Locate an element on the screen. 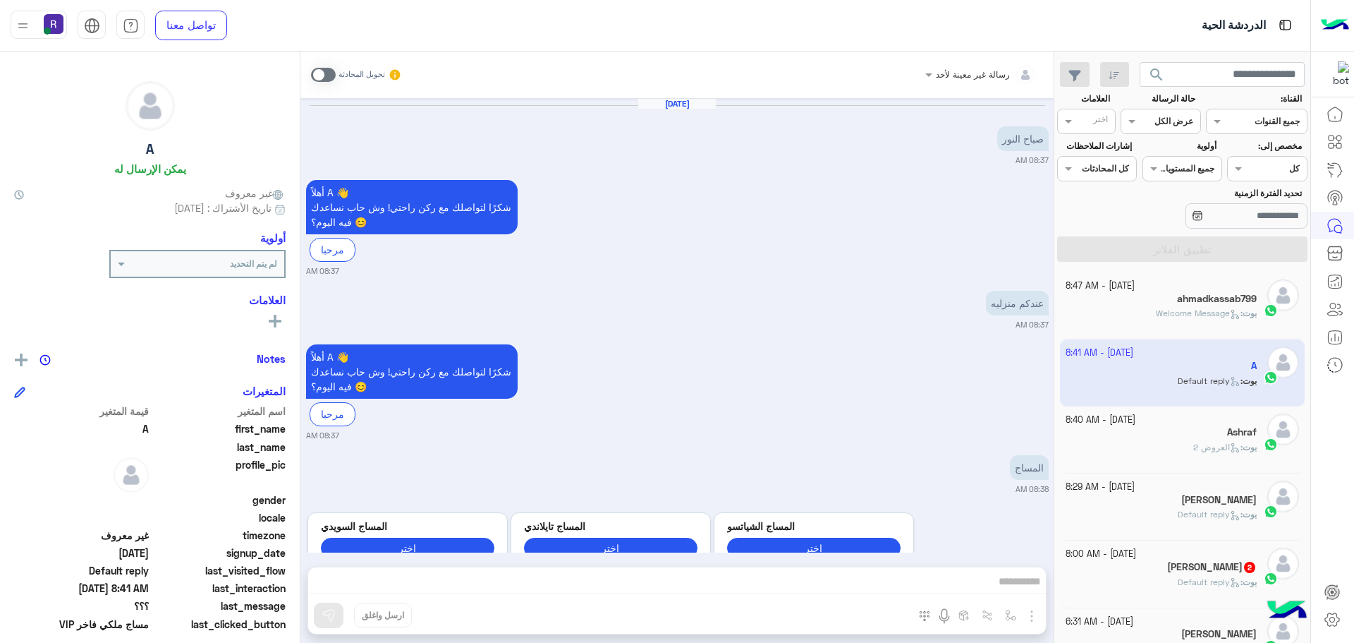  button: تطبيق الفلاتر is located at coordinates (1182, 249).